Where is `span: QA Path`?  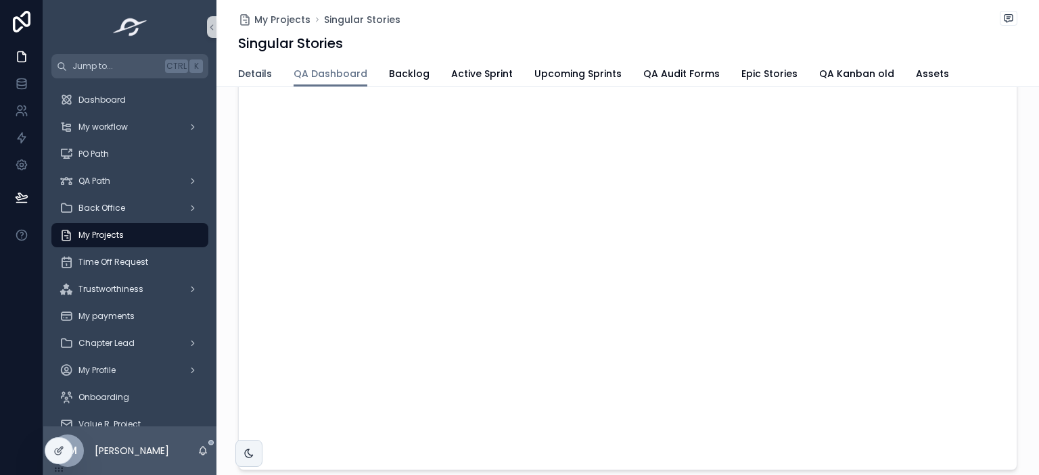
span: QA Path is located at coordinates (94, 181).